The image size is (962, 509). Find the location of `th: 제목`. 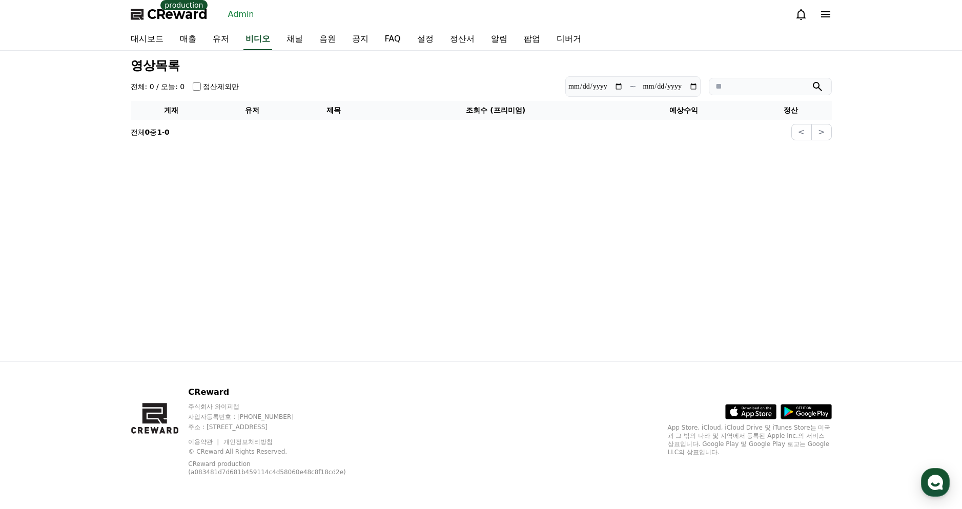

th: 제목 is located at coordinates (334, 110).